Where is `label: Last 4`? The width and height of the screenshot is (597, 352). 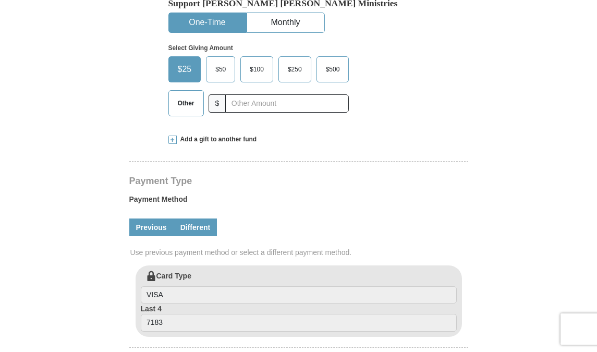
label: Last 4 is located at coordinates (299, 317).